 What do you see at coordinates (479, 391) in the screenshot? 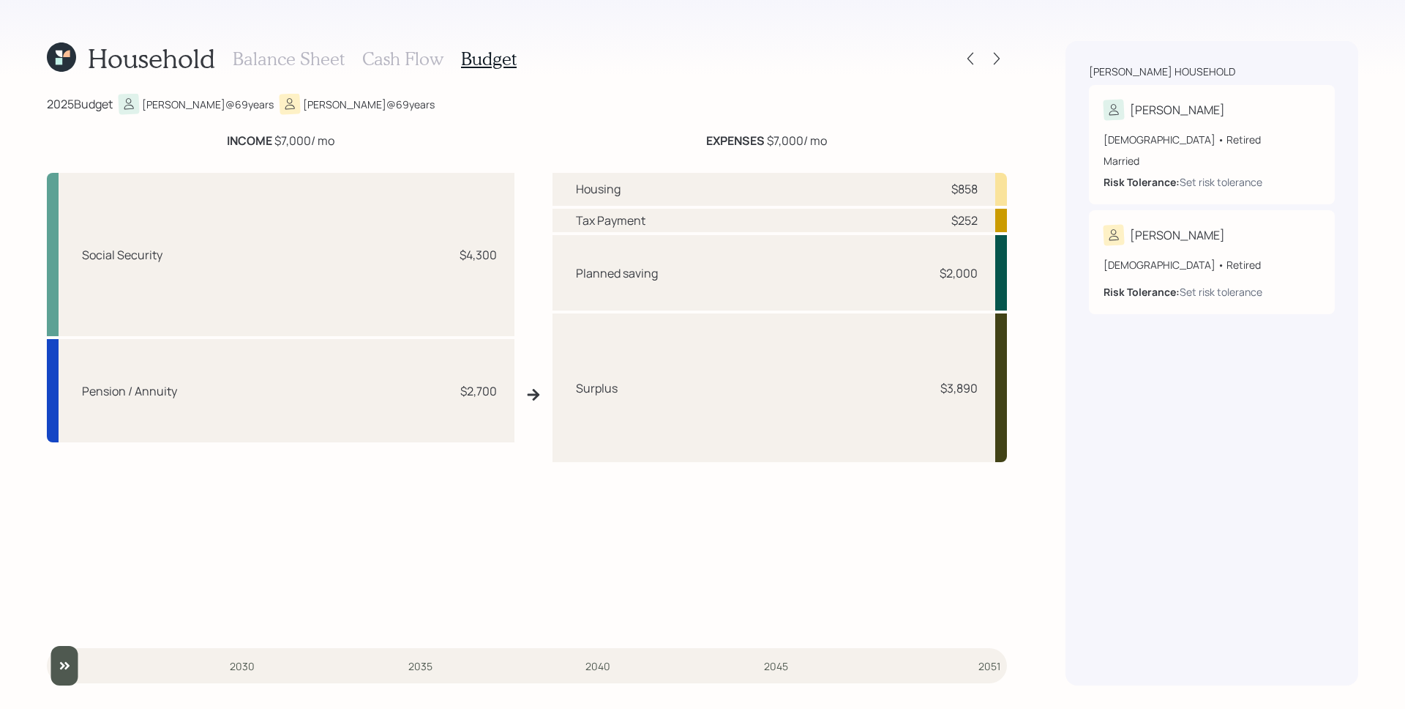
I see `div: $2,700` at bounding box center [479, 391].